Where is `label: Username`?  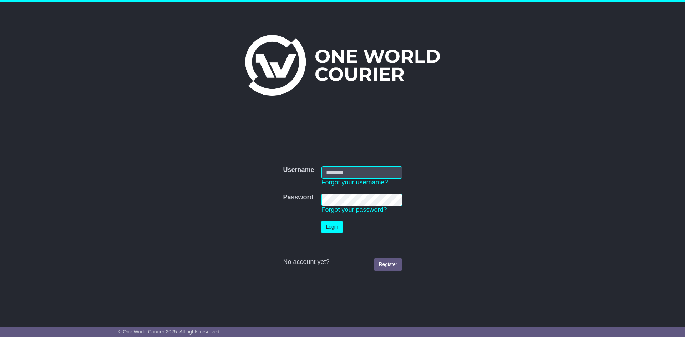 label: Username is located at coordinates (298, 170).